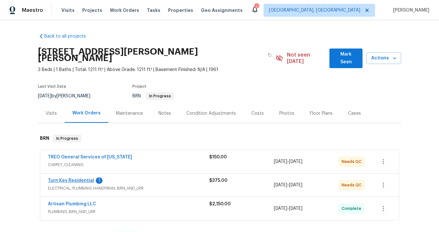  Describe the element at coordinates (321, 113) in the screenshot. I see `div: Floor Plans` at that location.